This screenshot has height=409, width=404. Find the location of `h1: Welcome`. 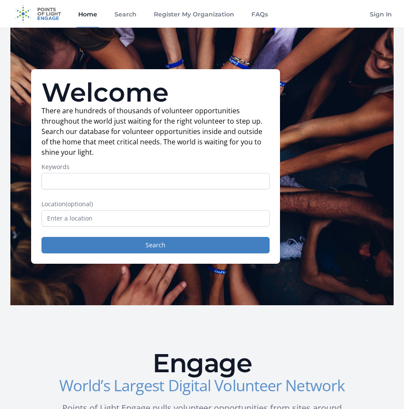

h1: Welcome is located at coordinates (156, 93).